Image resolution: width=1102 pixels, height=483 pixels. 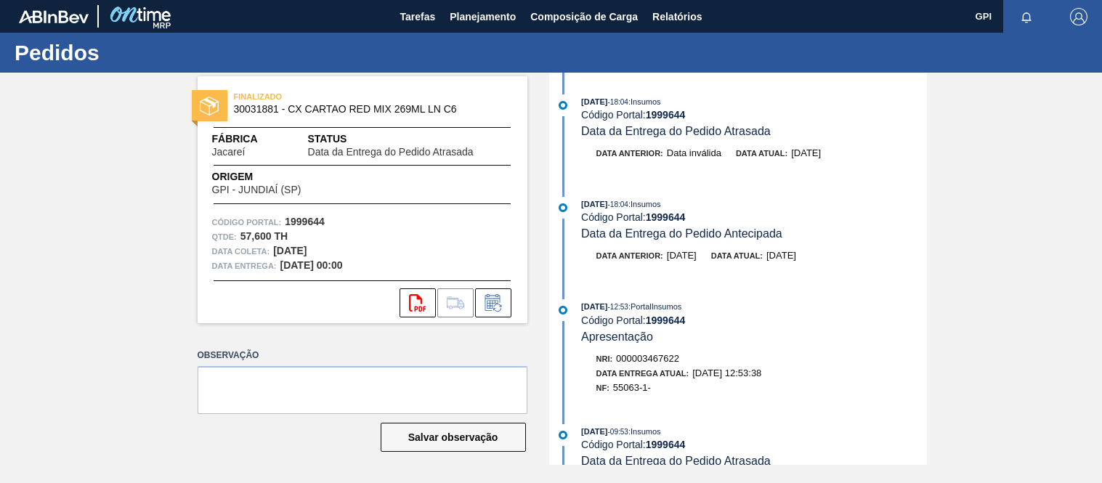 What do you see at coordinates (244, 266) in the screenshot?
I see `span: Data entrega:` at bounding box center [244, 266].